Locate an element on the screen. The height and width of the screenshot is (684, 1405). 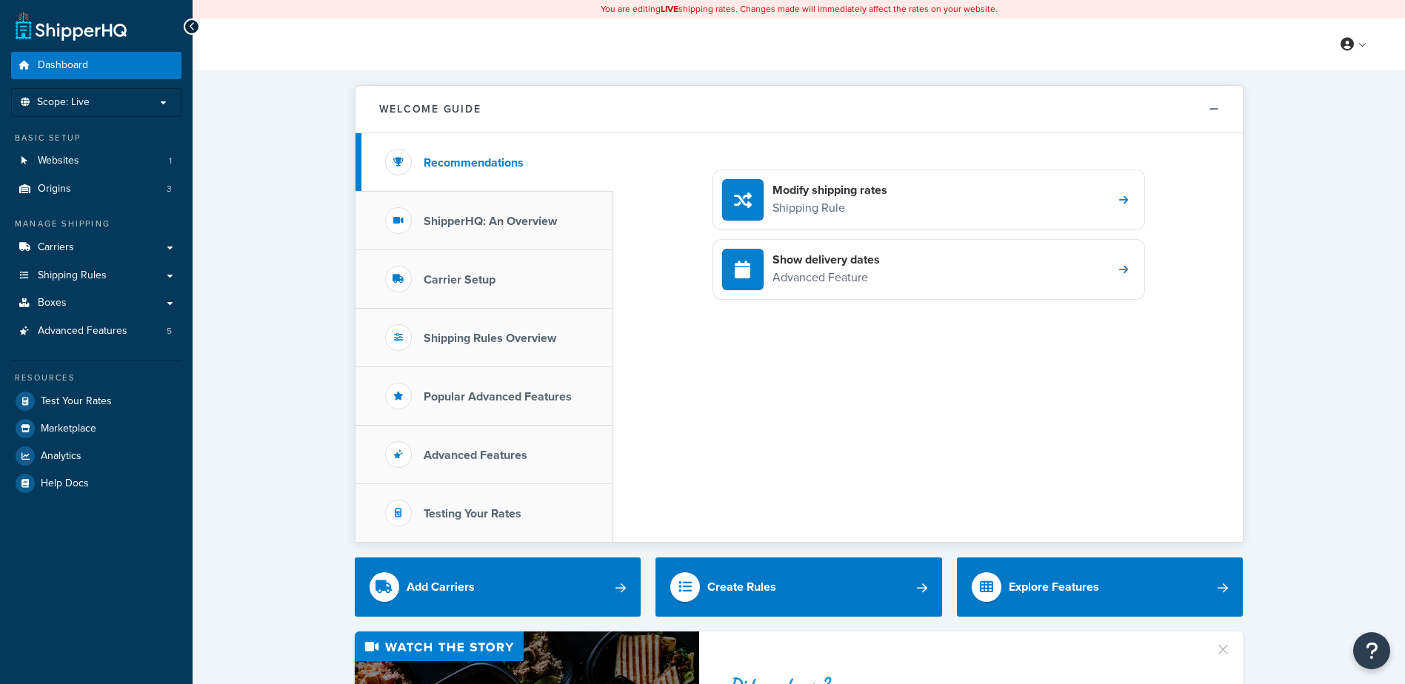
div: Resources is located at coordinates (96, 378).